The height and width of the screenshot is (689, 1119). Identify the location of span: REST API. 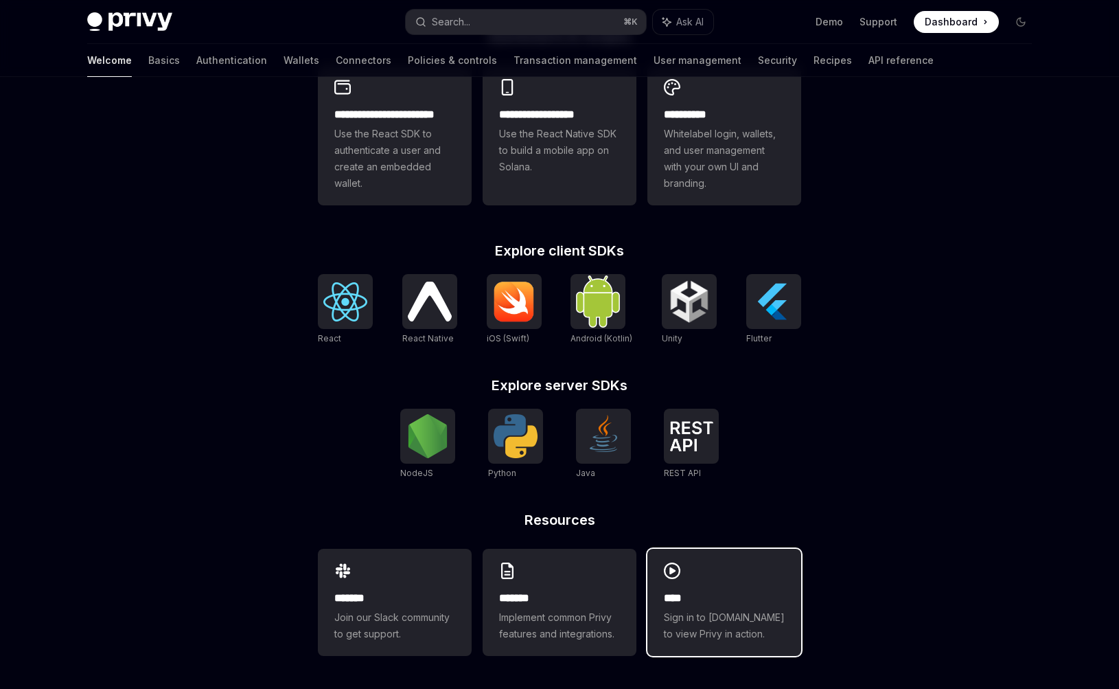
(683, 473).